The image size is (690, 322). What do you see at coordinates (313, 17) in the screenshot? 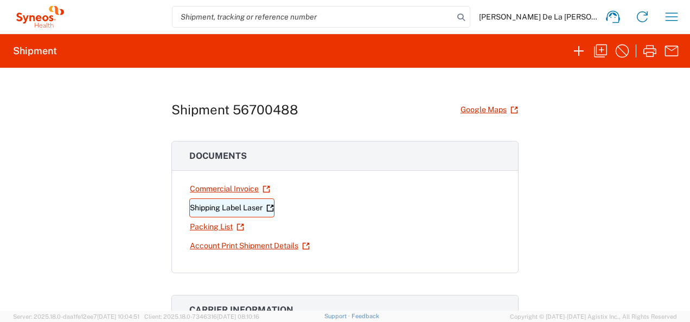
I see `input: Shipment, tracking or reference number` at bounding box center [313, 17].